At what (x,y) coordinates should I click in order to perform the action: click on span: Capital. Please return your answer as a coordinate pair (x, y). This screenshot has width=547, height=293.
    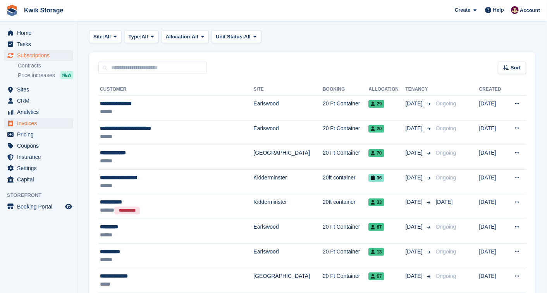
    Looking at the image, I should click on (40, 179).